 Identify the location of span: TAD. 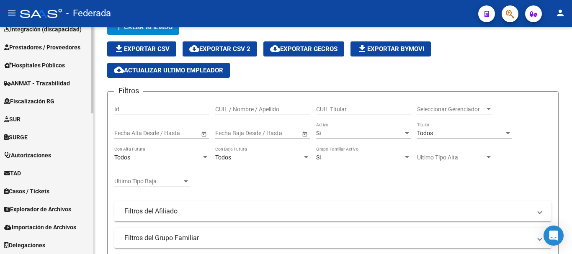
(13, 173).